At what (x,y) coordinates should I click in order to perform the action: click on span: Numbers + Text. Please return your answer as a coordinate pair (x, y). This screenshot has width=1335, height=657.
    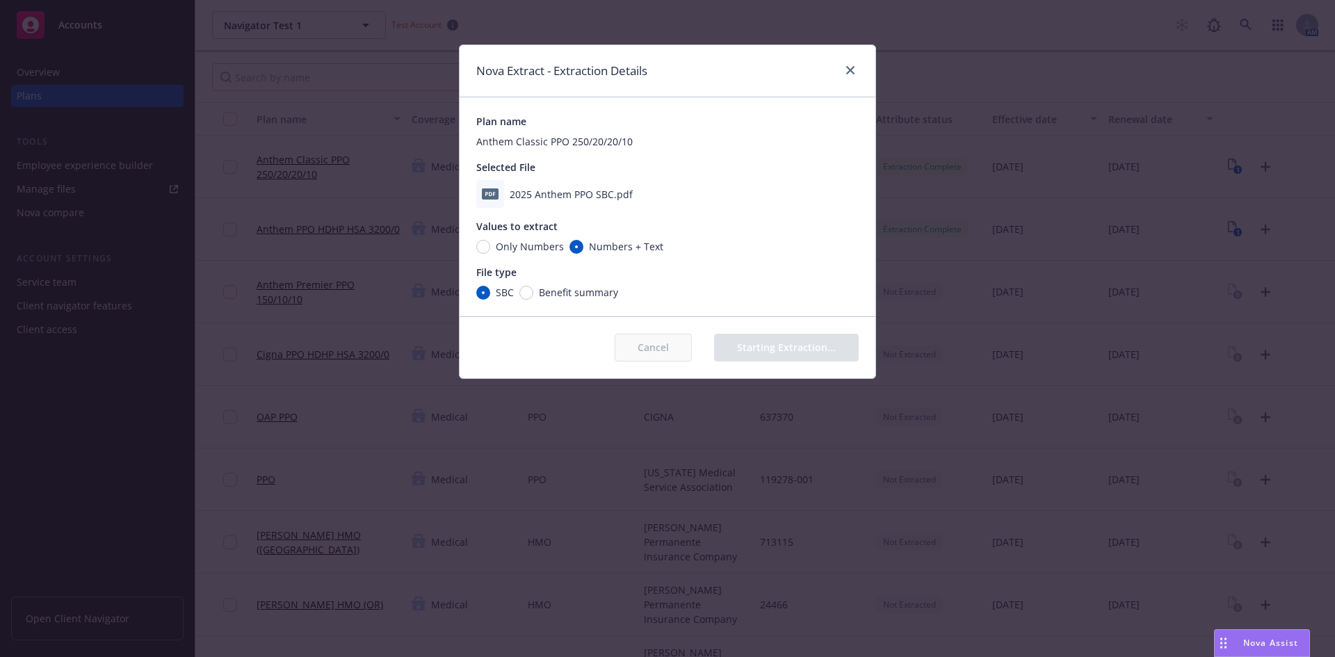
    Looking at the image, I should click on (626, 246).